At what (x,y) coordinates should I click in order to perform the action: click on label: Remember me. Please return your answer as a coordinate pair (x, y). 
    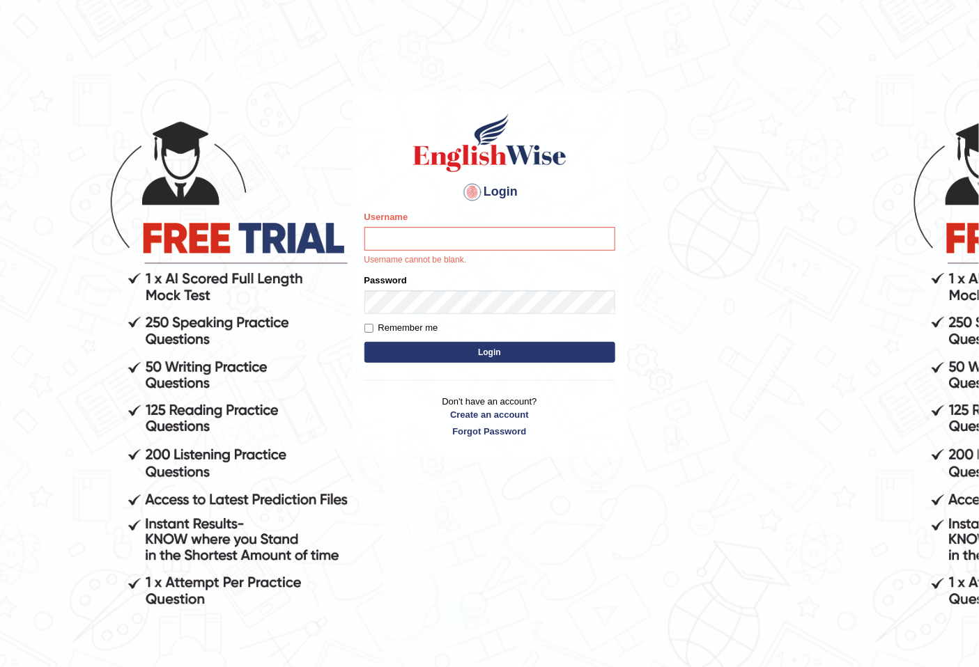
    Looking at the image, I should click on (401, 328).